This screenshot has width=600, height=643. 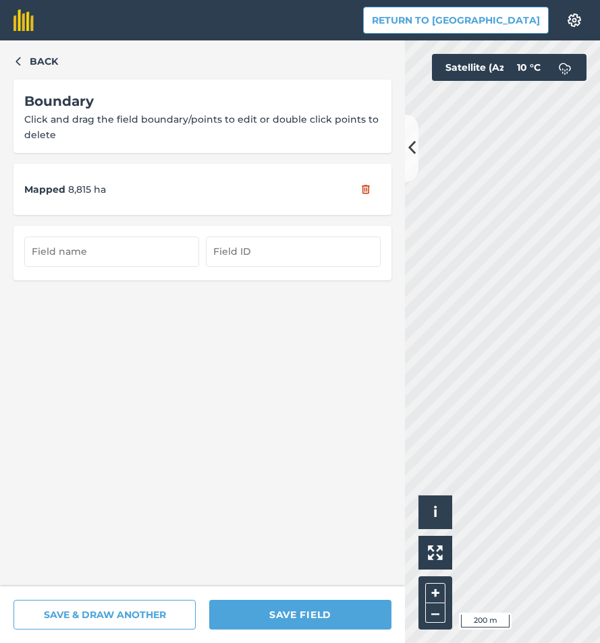 What do you see at coordinates (528, 67) in the screenshot?
I see `span: 10 ° C` at bounding box center [528, 67].